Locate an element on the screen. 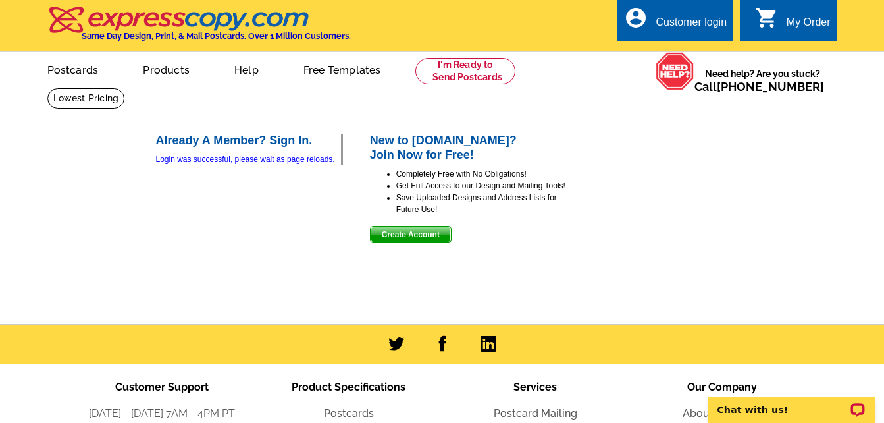  span: Need help? Are you stuck? is located at coordinates (763, 80).